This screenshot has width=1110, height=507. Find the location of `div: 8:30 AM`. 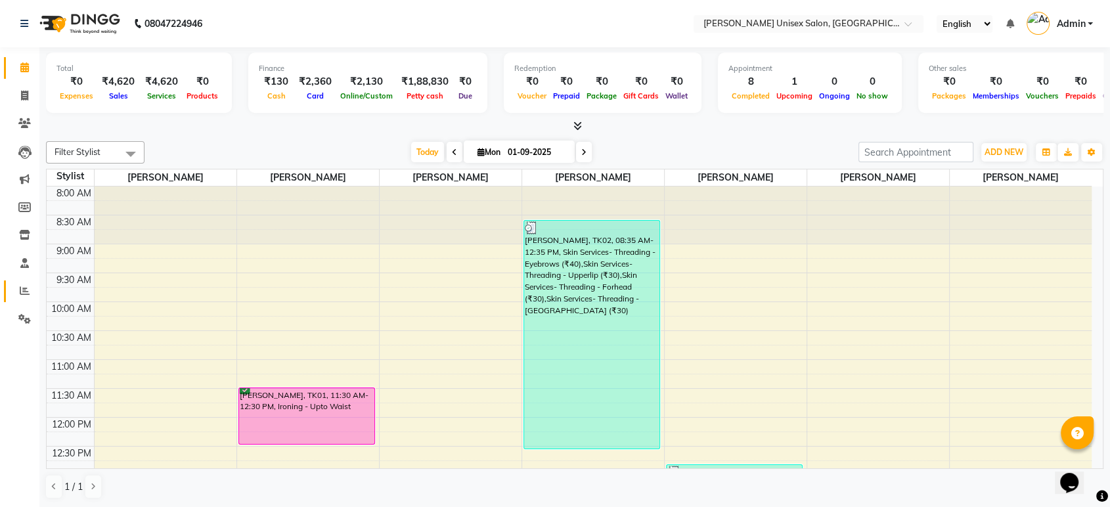

div: 8:30 AM is located at coordinates (74, 222).